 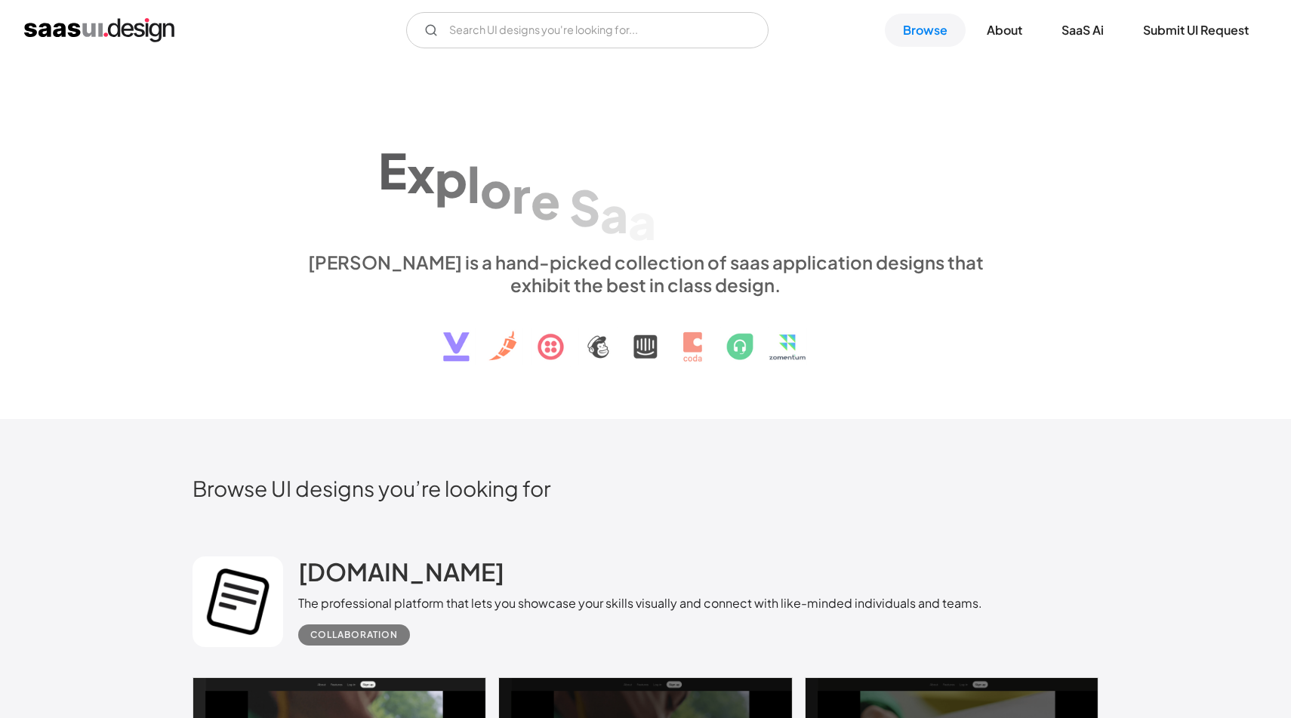 What do you see at coordinates (588, 30) in the screenshot?
I see `form: Email Form` at bounding box center [588, 30].